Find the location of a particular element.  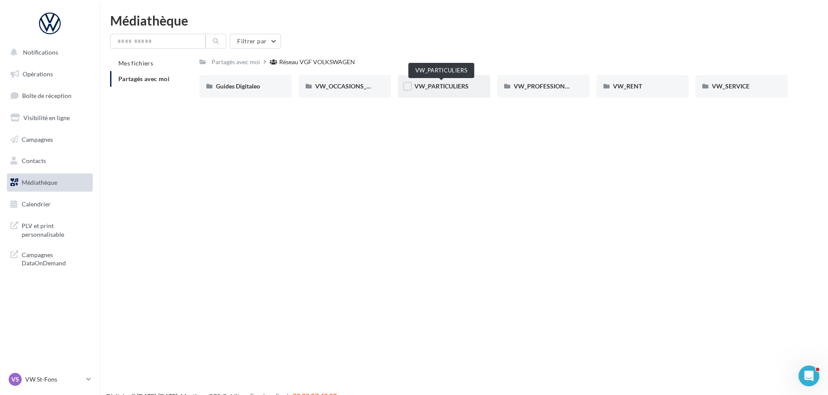

span: VW_SERVICE is located at coordinates (730, 86).